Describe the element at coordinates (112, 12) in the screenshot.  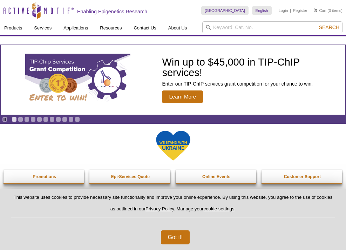
I see `h2: Enabling Epigenetics Research` at that location.